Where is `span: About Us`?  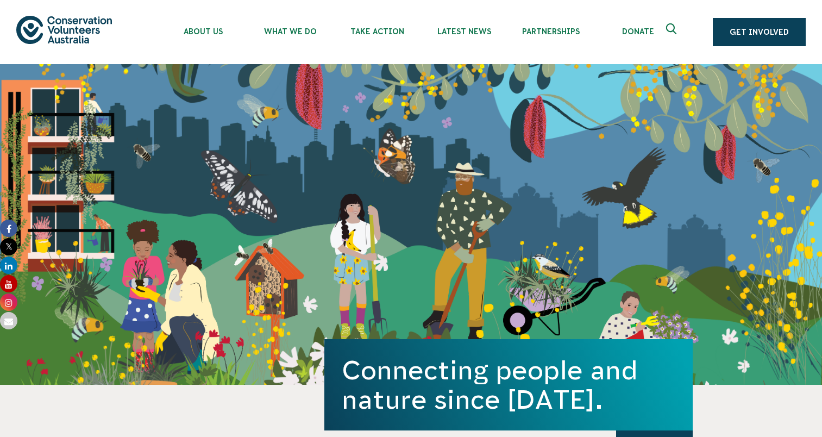
span: About Us is located at coordinates (203, 32).